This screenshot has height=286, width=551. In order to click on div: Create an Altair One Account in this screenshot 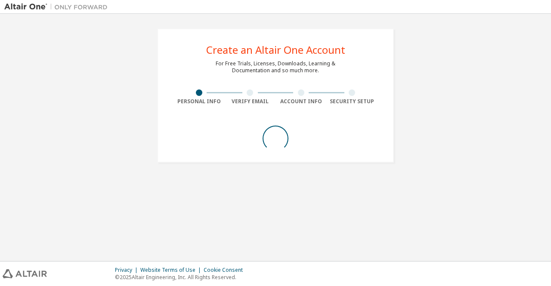, I will do `click(275, 50)`.